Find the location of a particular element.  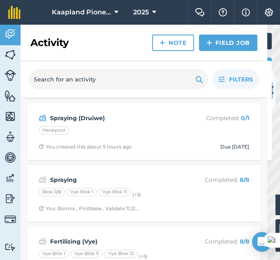

div: Blok 12B is located at coordinates (52, 192).